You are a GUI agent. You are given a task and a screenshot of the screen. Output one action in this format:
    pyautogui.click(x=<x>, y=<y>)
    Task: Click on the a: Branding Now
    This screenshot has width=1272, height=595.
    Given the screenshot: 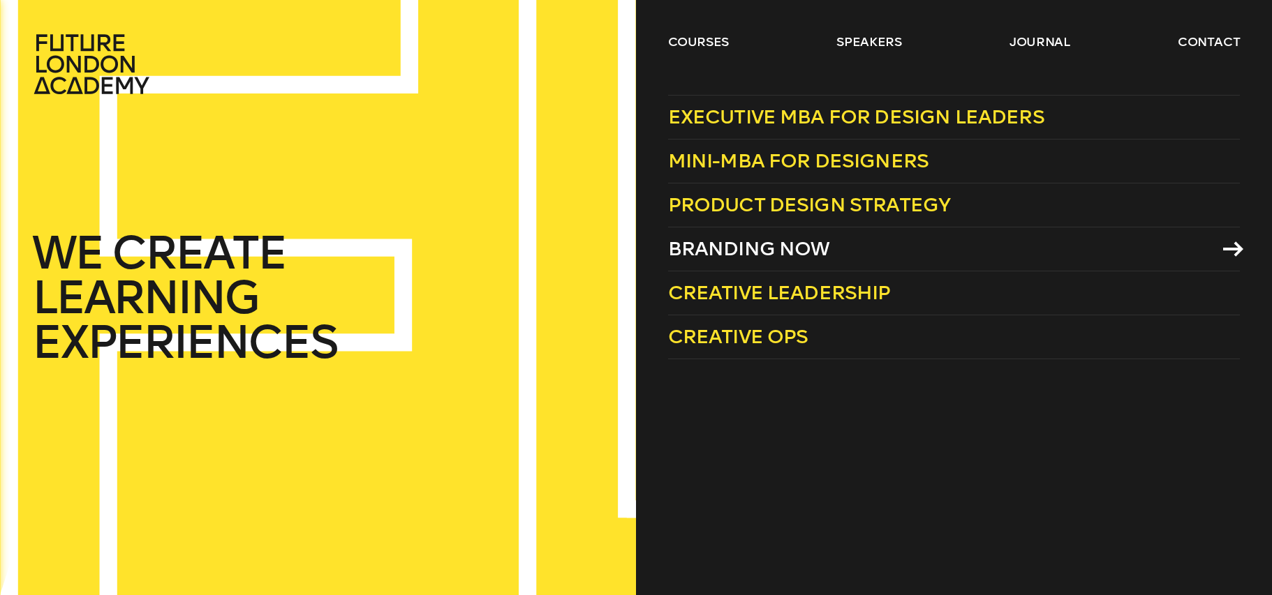 What is the action you would take?
    pyautogui.click(x=954, y=249)
    